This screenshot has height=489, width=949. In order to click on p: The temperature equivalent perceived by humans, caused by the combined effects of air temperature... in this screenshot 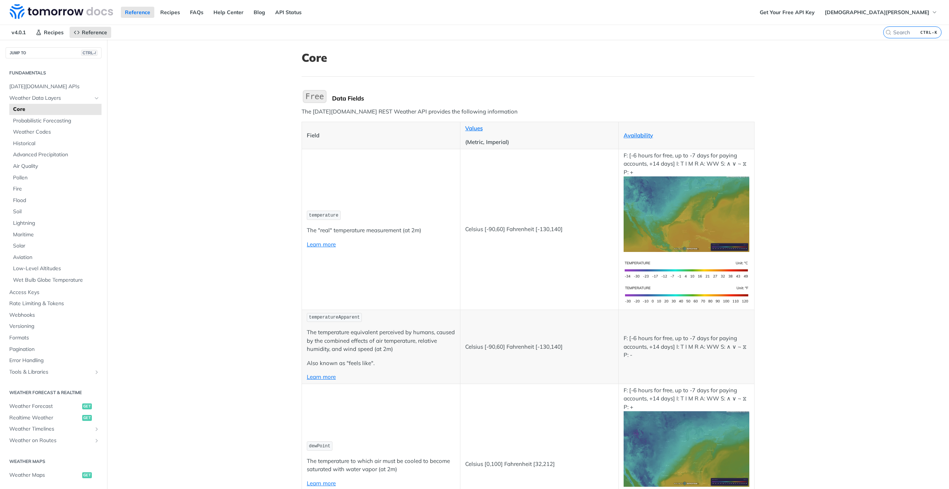, I will do `click(381, 341)`.